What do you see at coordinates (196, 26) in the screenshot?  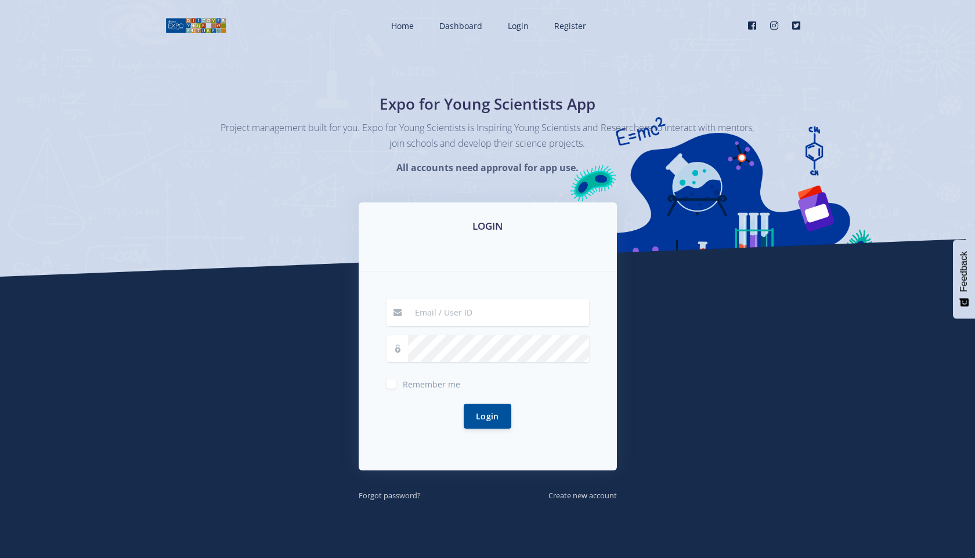 I see `img: logo01.png` at bounding box center [196, 26].